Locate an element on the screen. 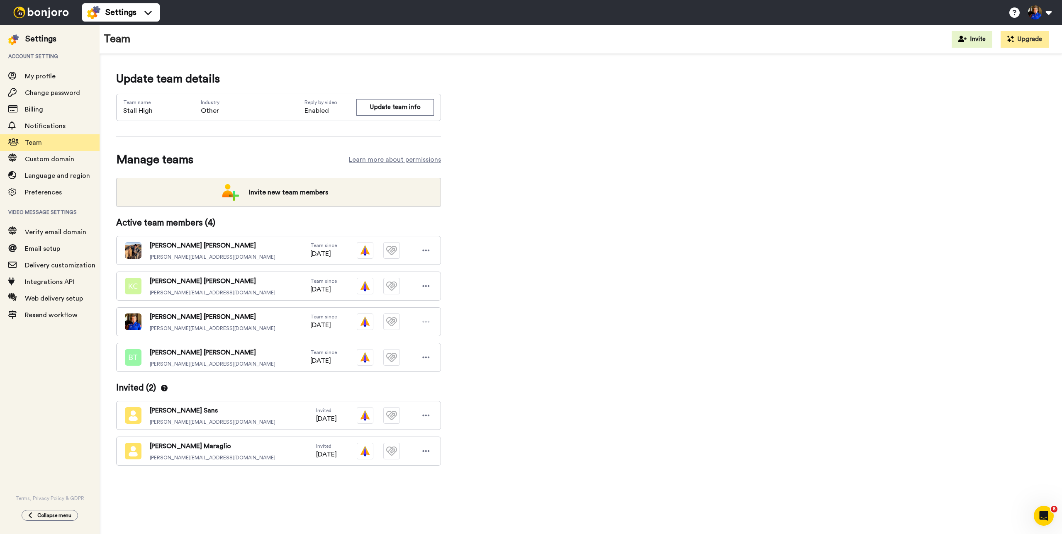 Image resolution: width=1062 pixels, height=534 pixels. img: 8278472b-4b9b-4155-9ba4-4ce926b22c6a-1755030607.jpg is located at coordinates (133, 250).